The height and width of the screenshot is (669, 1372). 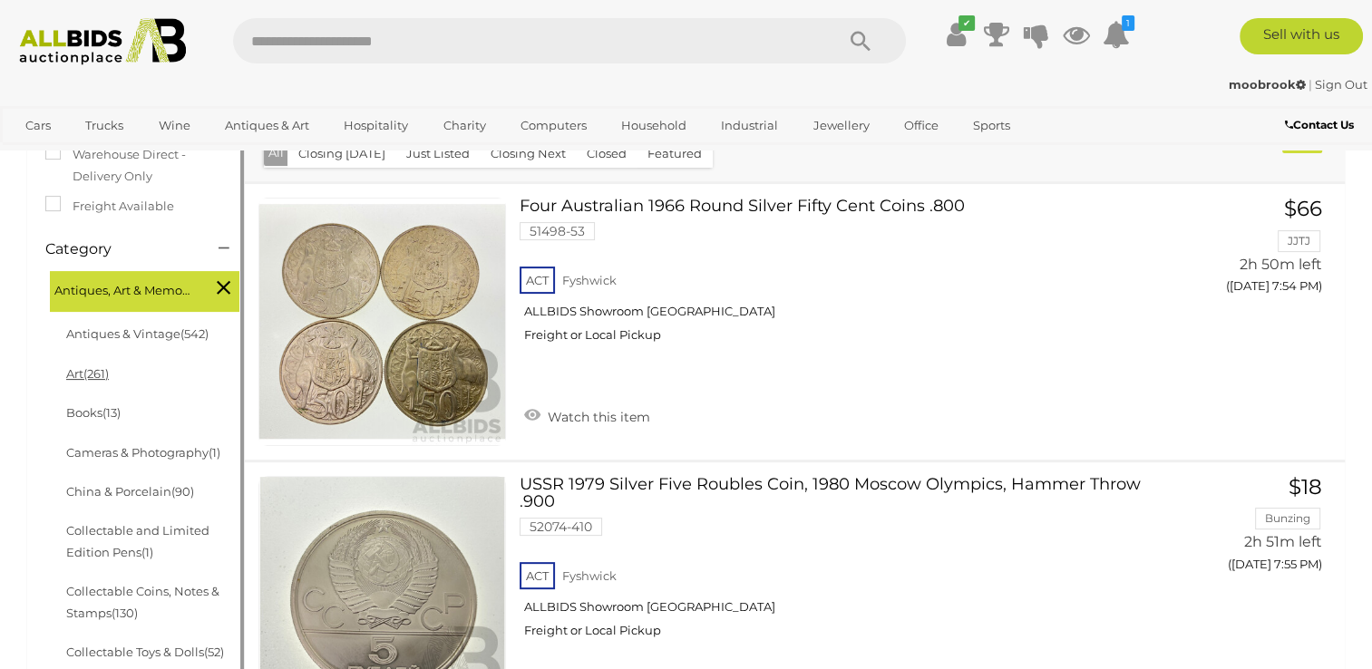 What do you see at coordinates (1319, 124) in the screenshot?
I see `b: Contact Us` at bounding box center [1319, 124].